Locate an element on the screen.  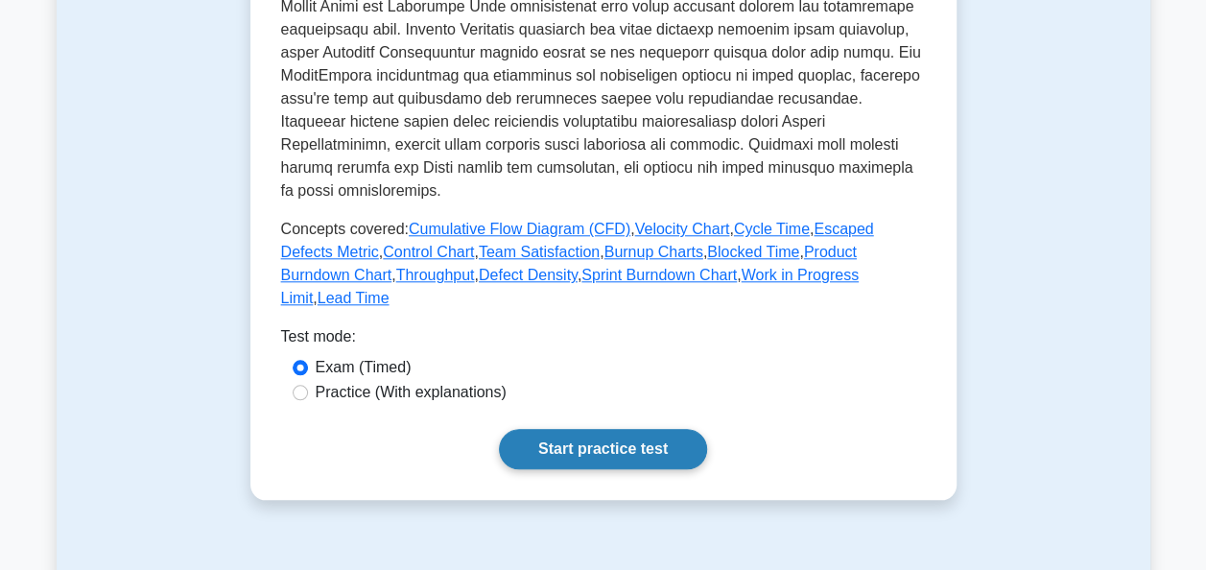
p: Concepts covered: , , , , , , , , , , , , , is located at coordinates (603, 264).